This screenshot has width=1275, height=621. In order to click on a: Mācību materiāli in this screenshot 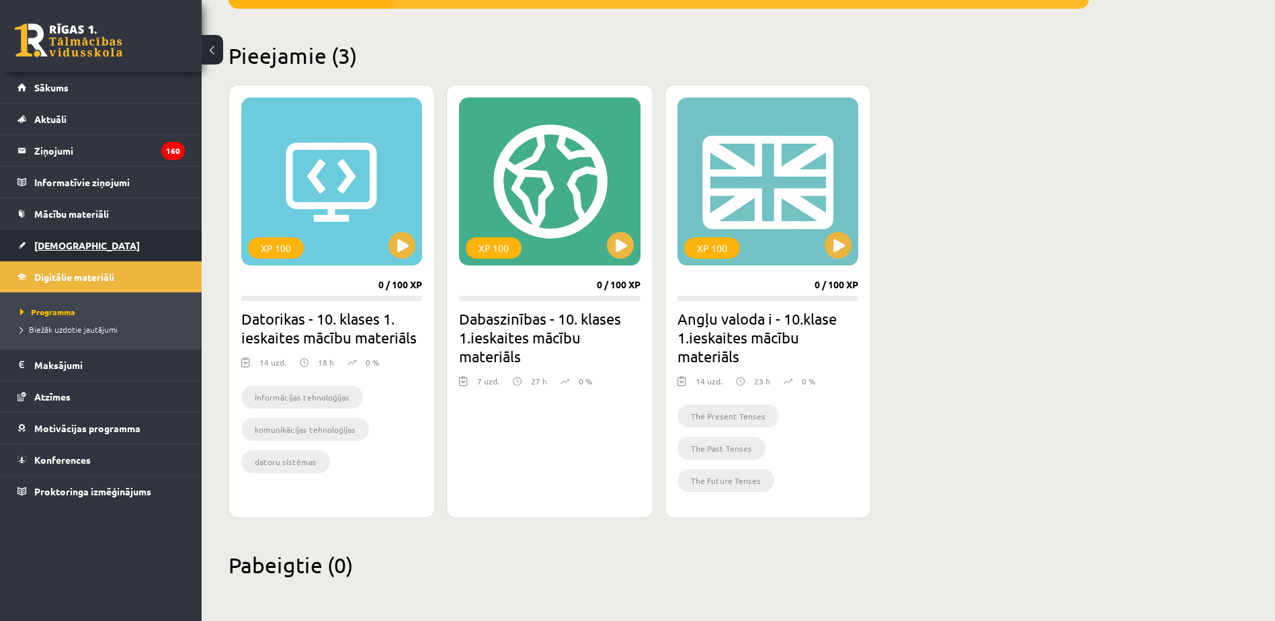, I will do `click(101, 214)`.